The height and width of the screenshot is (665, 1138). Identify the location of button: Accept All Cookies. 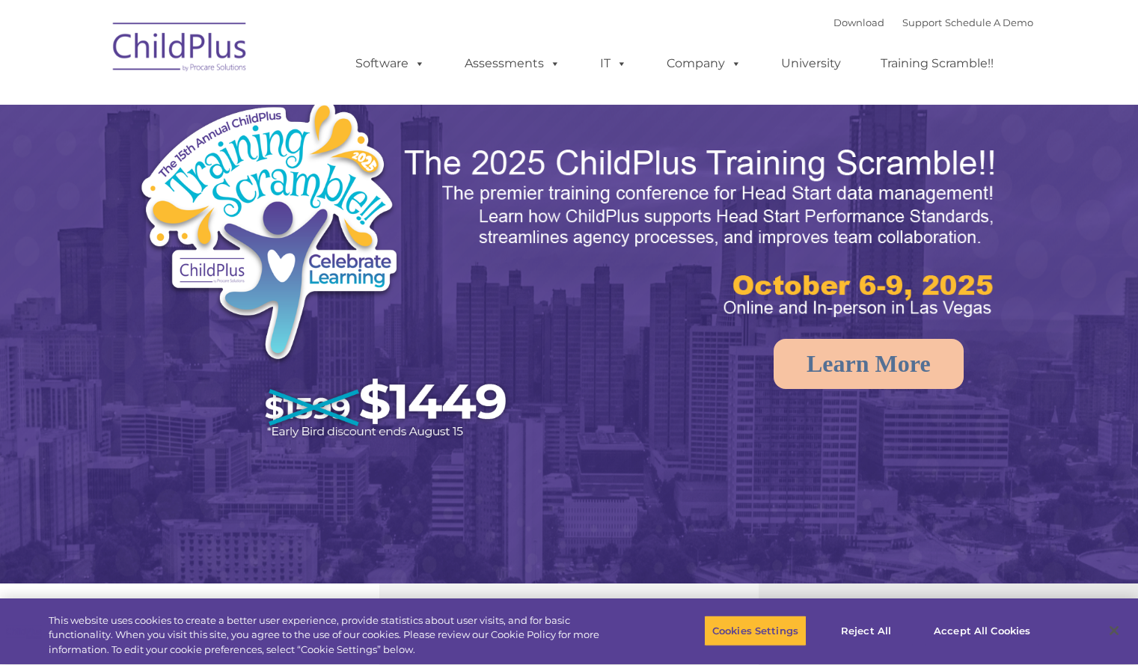
(981, 631).